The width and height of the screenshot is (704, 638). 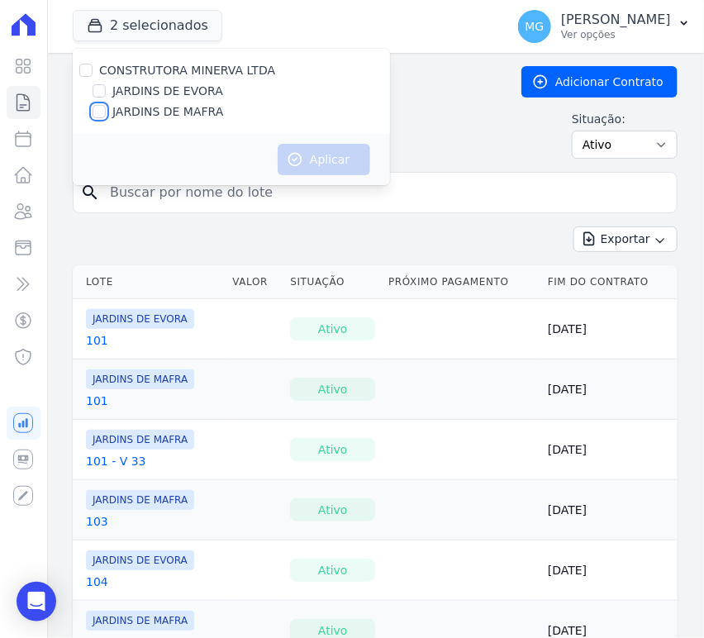 I want to click on button: 2 selecionados, so click(x=147, y=26).